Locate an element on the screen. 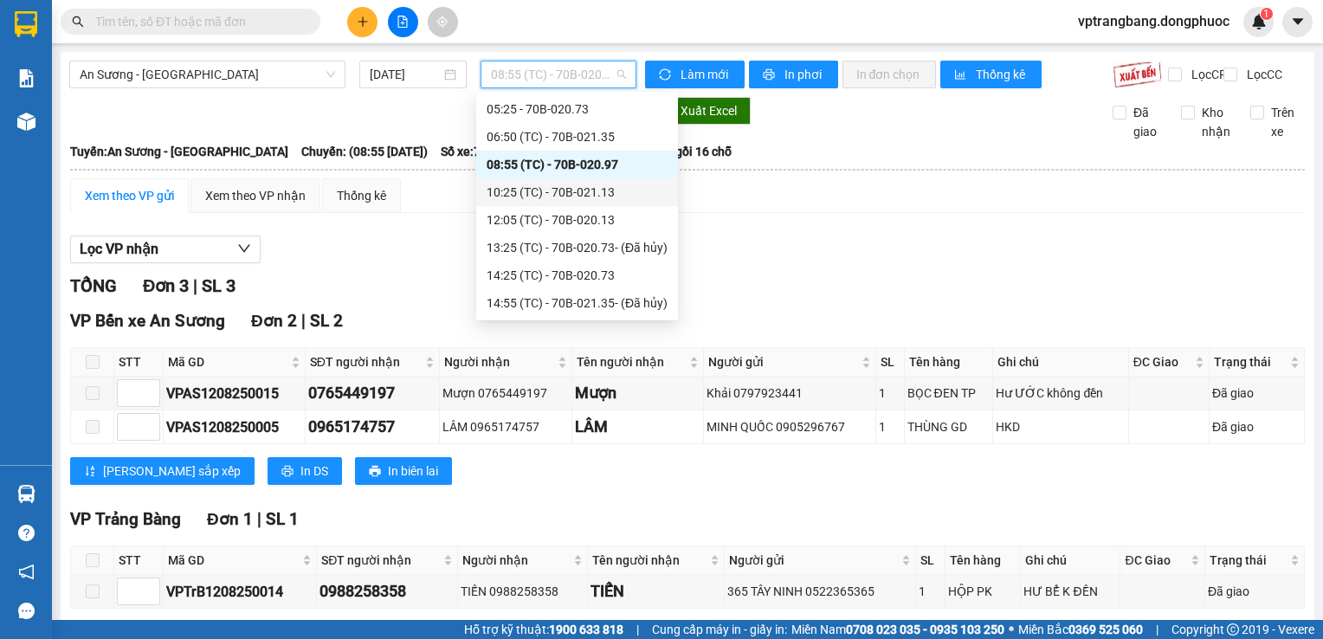  div: Hư ƯỚC không đền is located at coordinates (1060, 393).